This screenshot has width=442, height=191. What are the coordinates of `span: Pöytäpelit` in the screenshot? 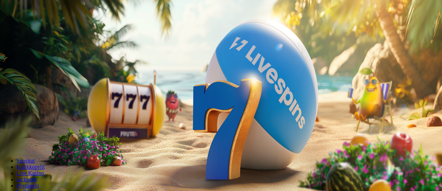 It's located at (28, 186).